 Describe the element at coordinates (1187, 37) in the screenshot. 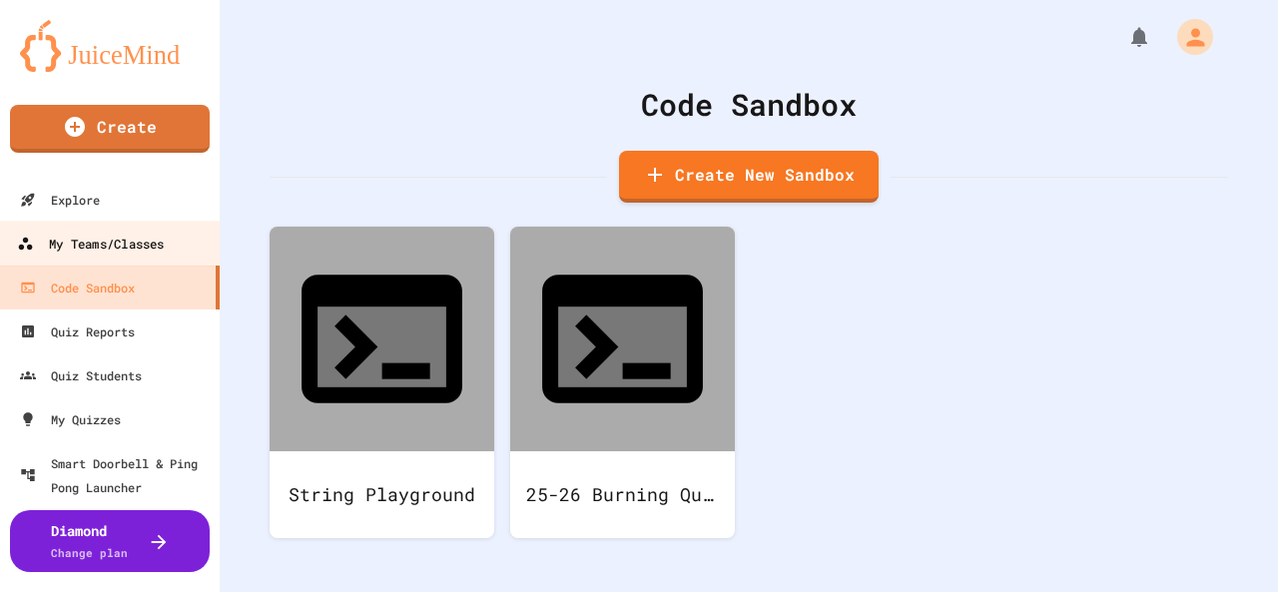

I see `div: My Account` at that location.